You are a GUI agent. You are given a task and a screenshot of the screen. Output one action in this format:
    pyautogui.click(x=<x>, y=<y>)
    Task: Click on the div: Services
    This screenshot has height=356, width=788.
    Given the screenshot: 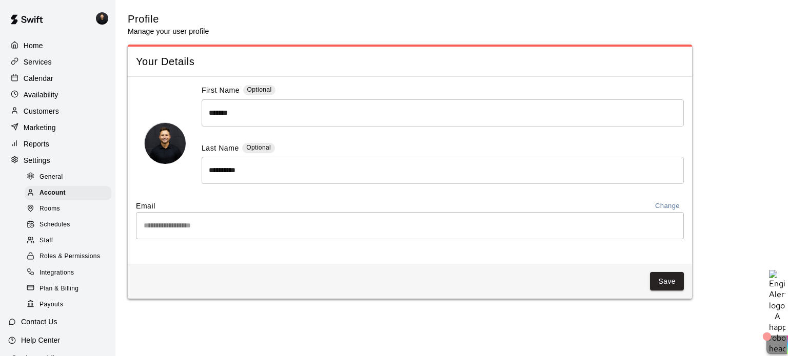 What is the action you would take?
    pyautogui.click(x=57, y=62)
    